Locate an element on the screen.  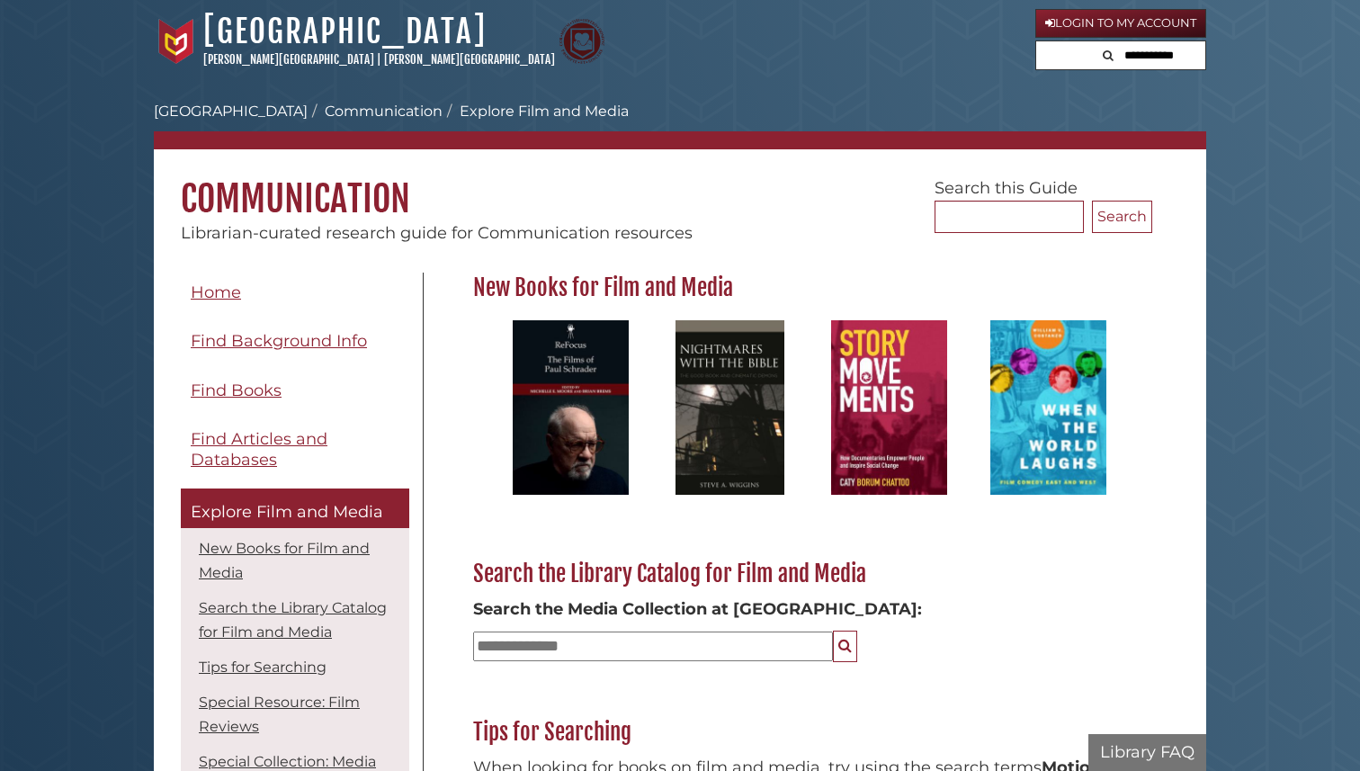
img: Story Movements: how documentaries empower people and inspire social change is located at coordinates (889, 408).